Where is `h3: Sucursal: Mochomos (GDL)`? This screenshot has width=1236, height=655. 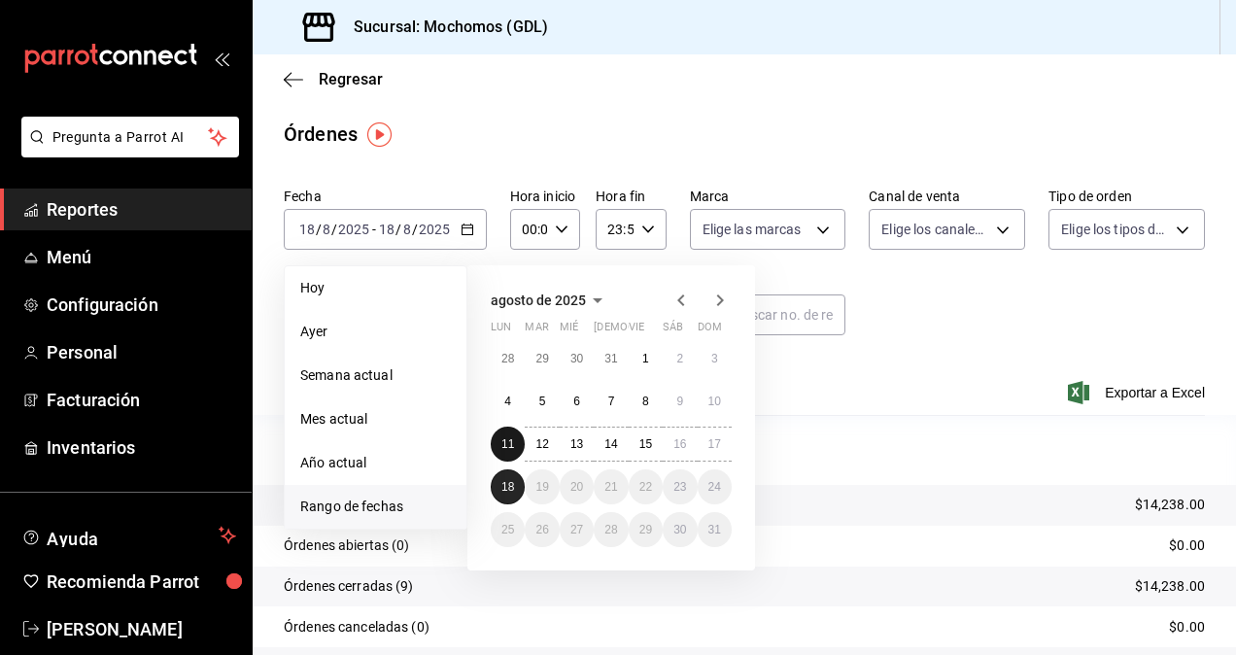 h3: Sucursal: Mochomos (GDL) is located at coordinates (443, 27).